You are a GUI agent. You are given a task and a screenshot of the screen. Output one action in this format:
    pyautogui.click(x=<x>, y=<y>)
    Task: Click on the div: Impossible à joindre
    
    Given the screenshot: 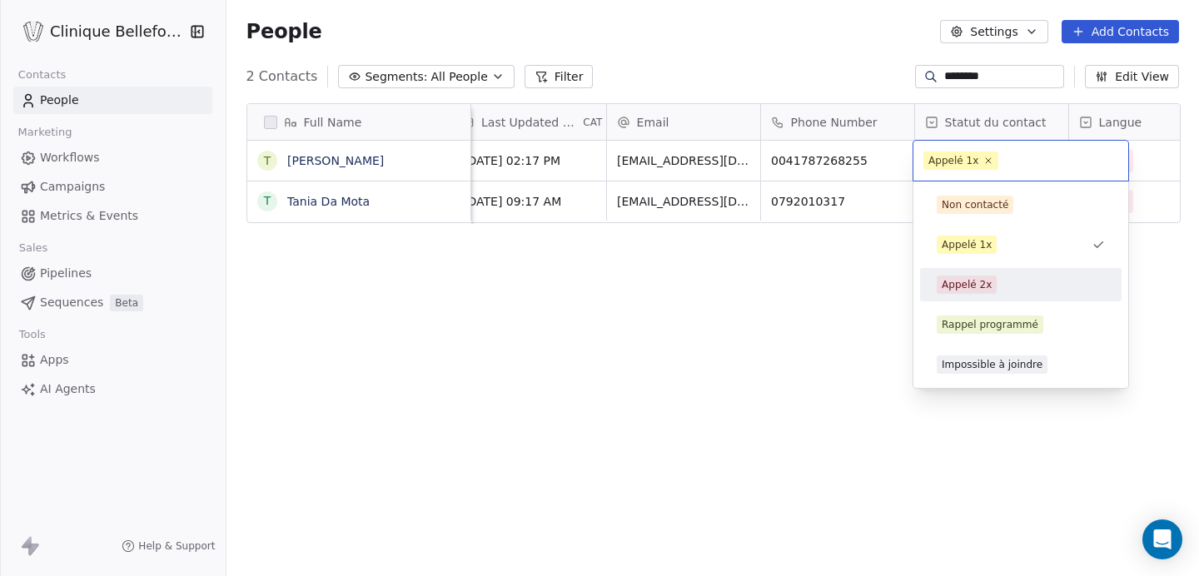 What is the action you would take?
    pyautogui.click(x=992, y=365)
    